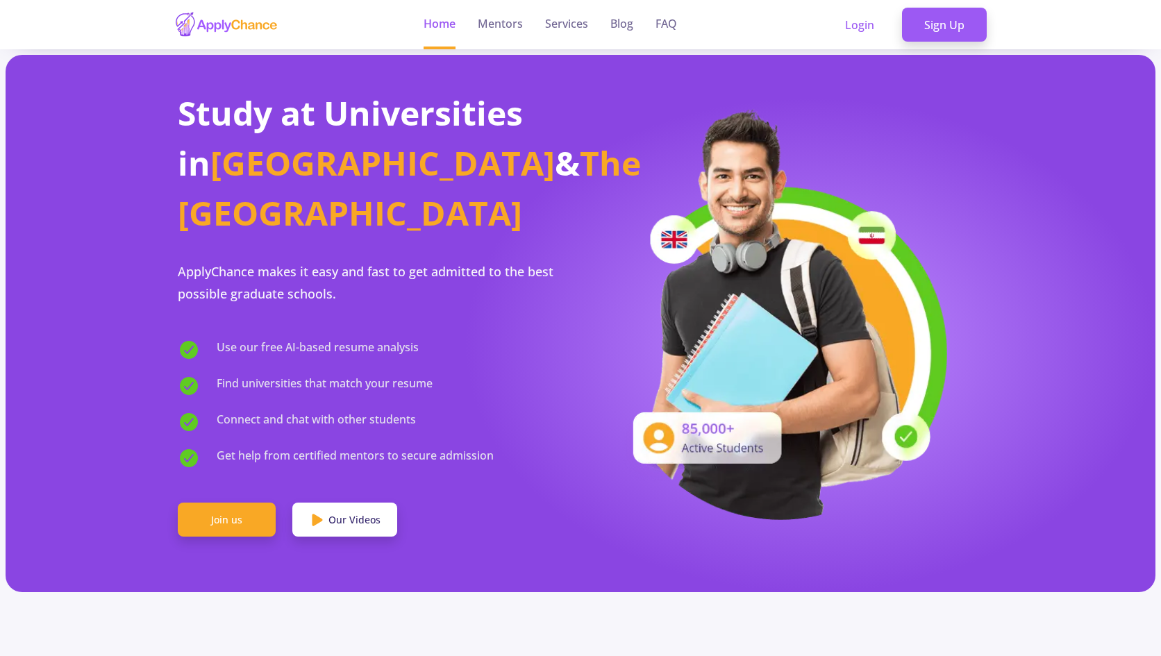  I want to click on img: applychance logo, so click(226, 24).